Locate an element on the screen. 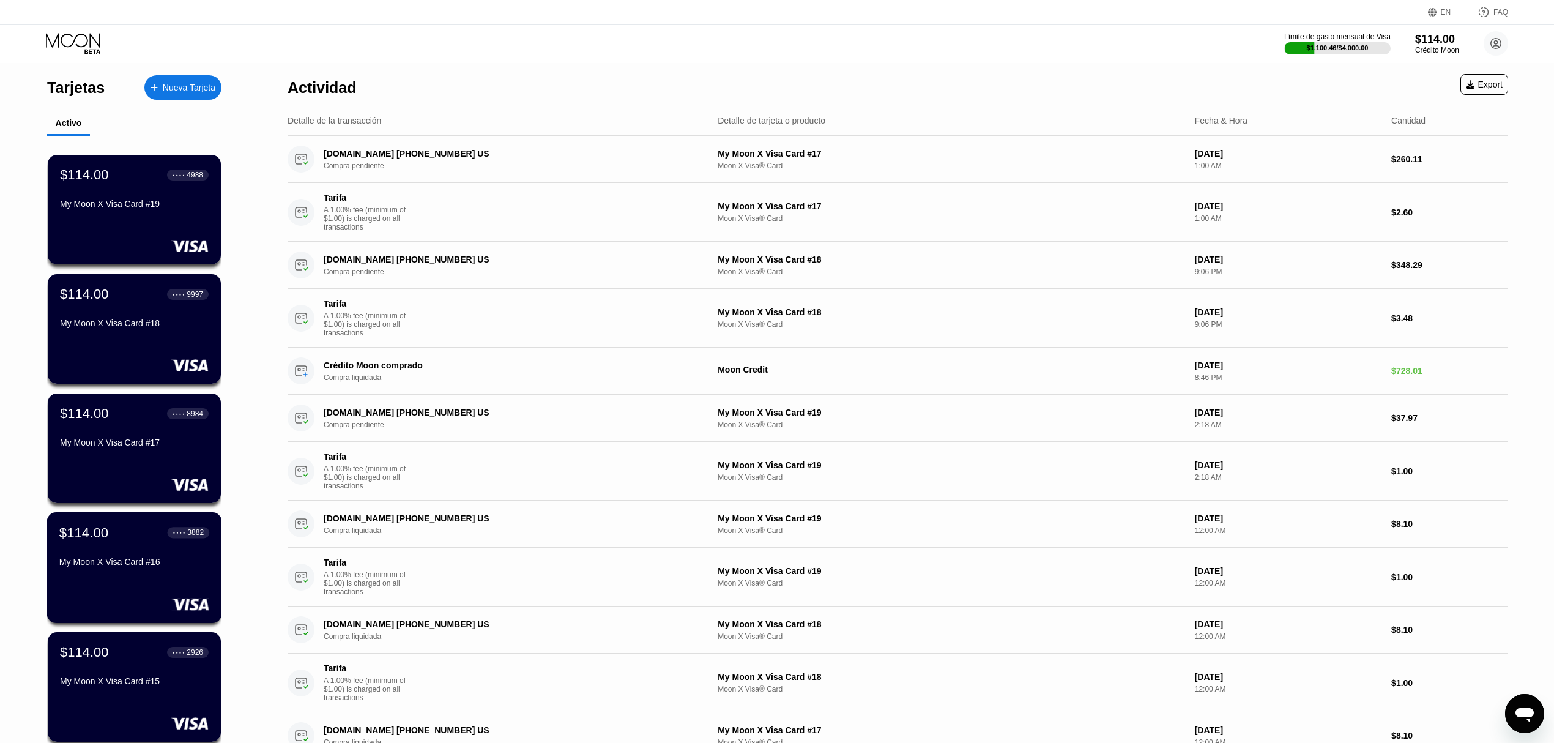  div: FAQ is located at coordinates (1501, 12).